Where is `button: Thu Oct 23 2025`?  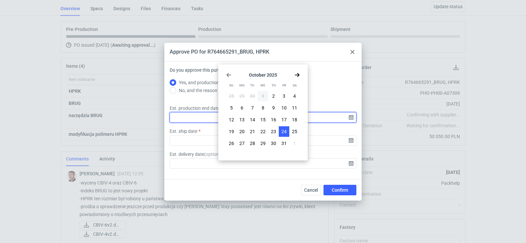 button: Thu Oct 23 2025 is located at coordinates (273, 131).